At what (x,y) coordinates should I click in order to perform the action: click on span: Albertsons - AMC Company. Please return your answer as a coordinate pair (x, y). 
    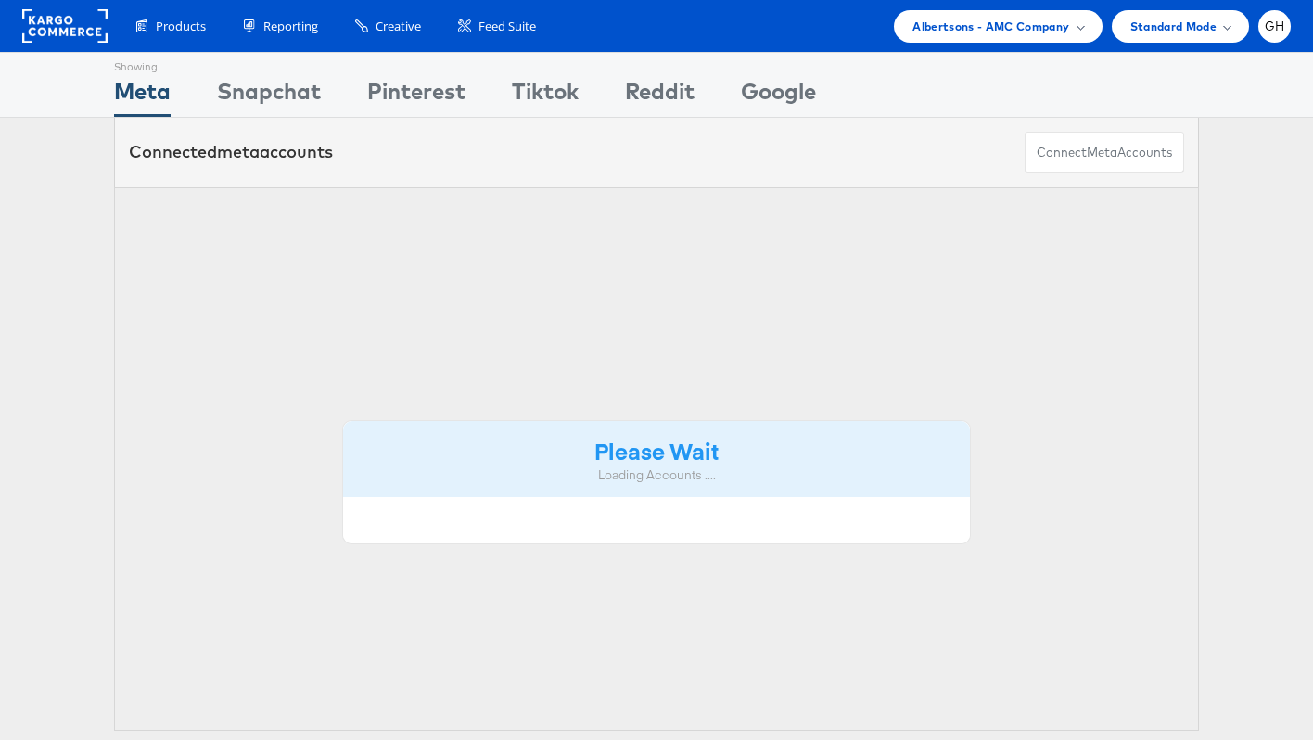
    Looking at the image, I should click on (990, 26).